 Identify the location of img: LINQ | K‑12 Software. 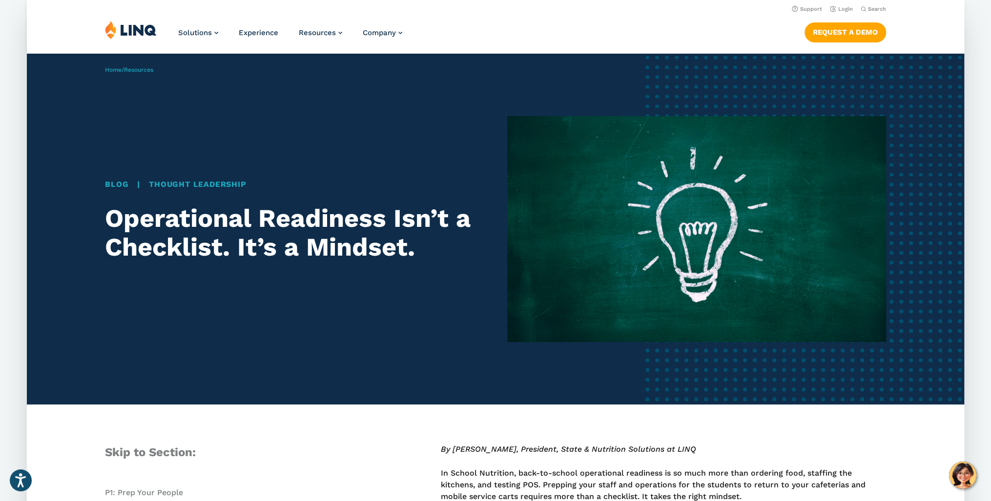
(131, 30).